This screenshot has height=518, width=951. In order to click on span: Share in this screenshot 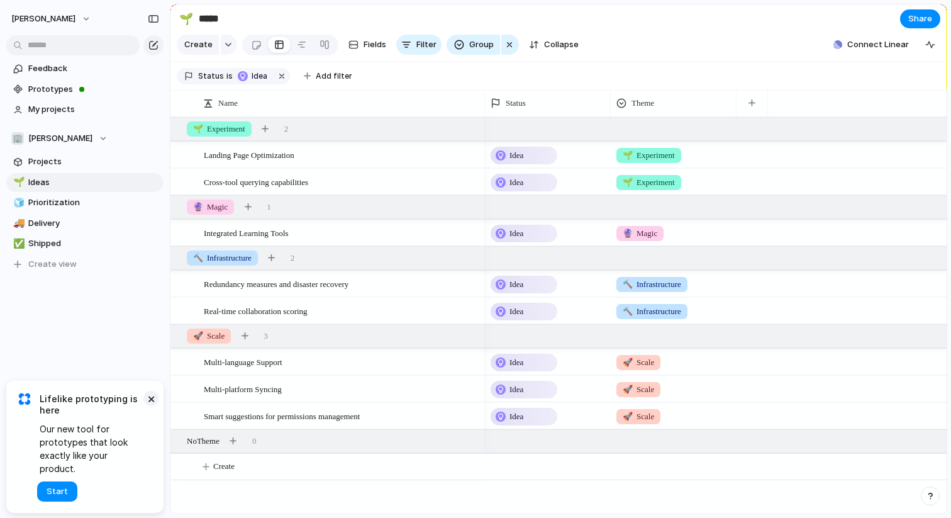, I will do `click(921, 19)`.